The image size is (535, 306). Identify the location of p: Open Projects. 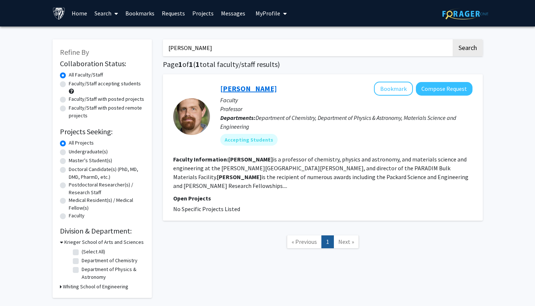
(323, 198).